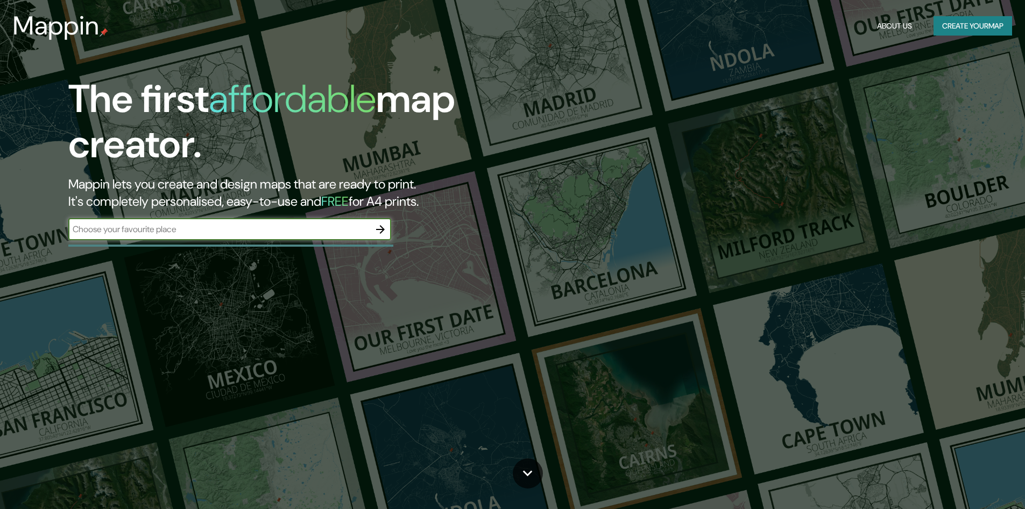 This screenshot has width=1025, height=509. I want to click on h1: affordable, so click(292, 98).